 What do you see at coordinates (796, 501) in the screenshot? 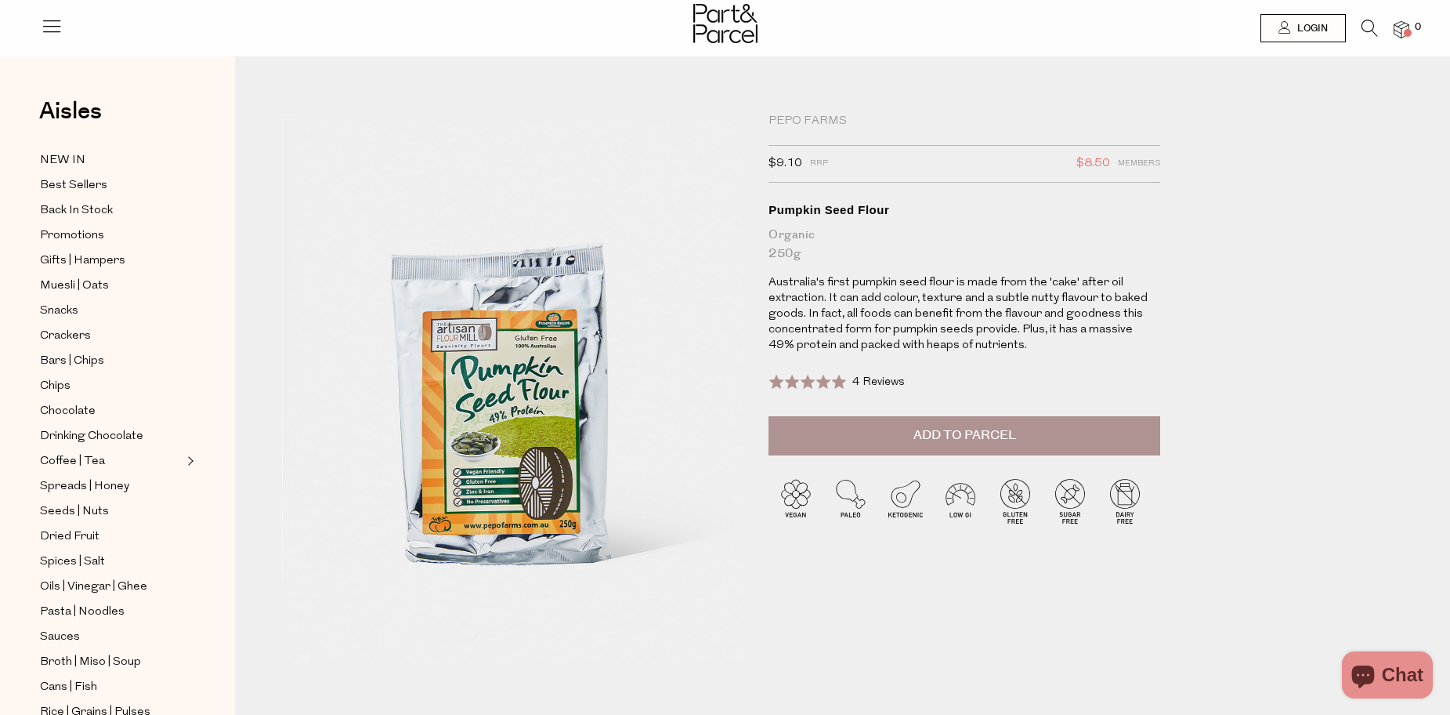
I see `img: P_P-ICONS-Live_Bec_V11_Vegan.svg` at bounding box center [796, 501].